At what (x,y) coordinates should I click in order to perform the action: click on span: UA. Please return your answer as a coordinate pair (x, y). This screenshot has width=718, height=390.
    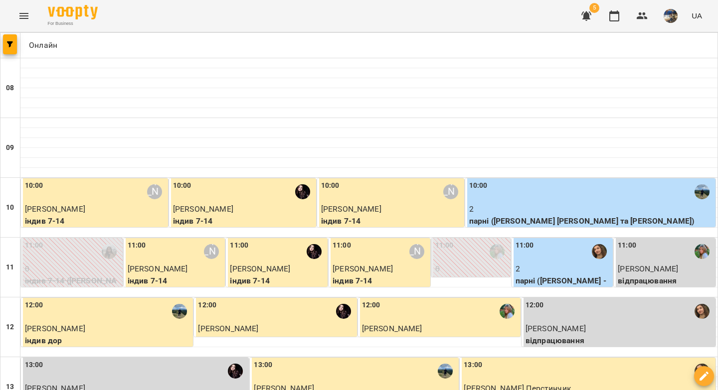
    Looking at the image, I should click on (697, 15).